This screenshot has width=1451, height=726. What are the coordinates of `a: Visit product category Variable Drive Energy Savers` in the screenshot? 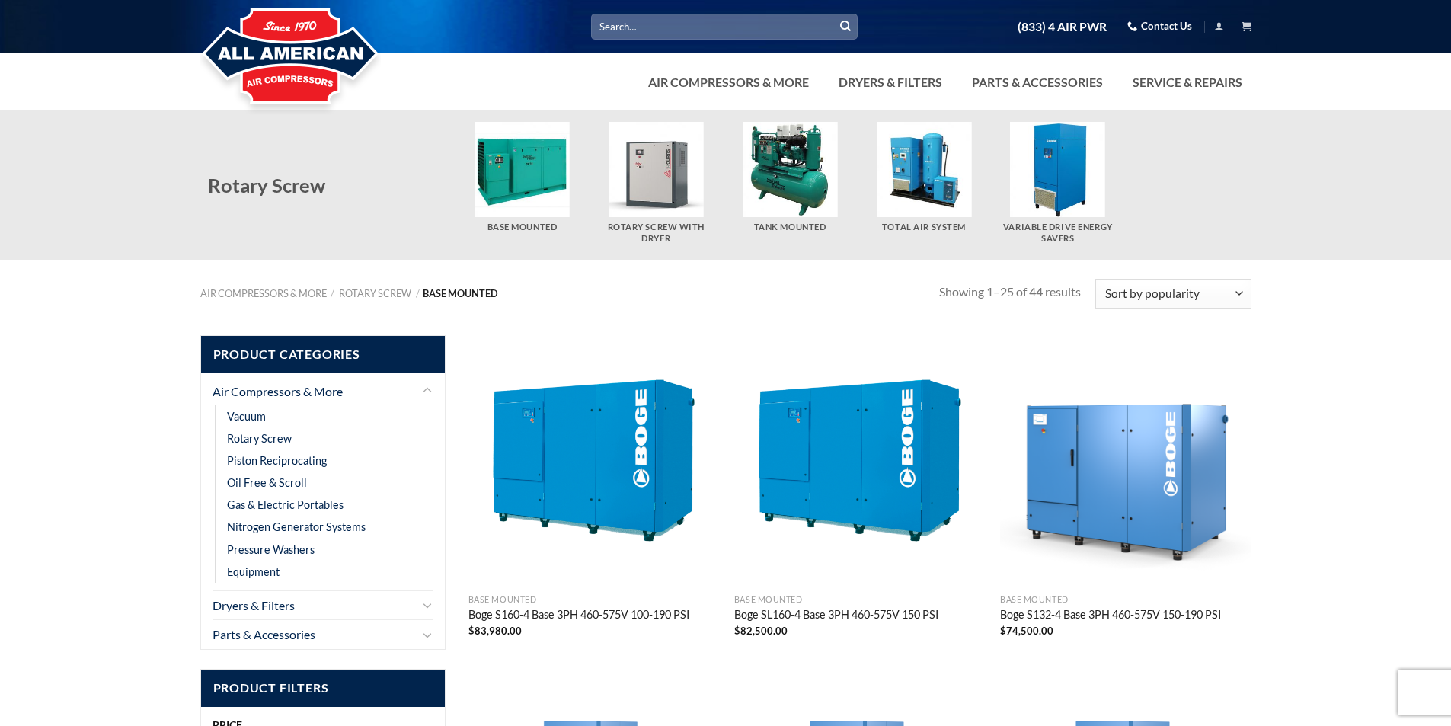 It's located at (1058, 183).